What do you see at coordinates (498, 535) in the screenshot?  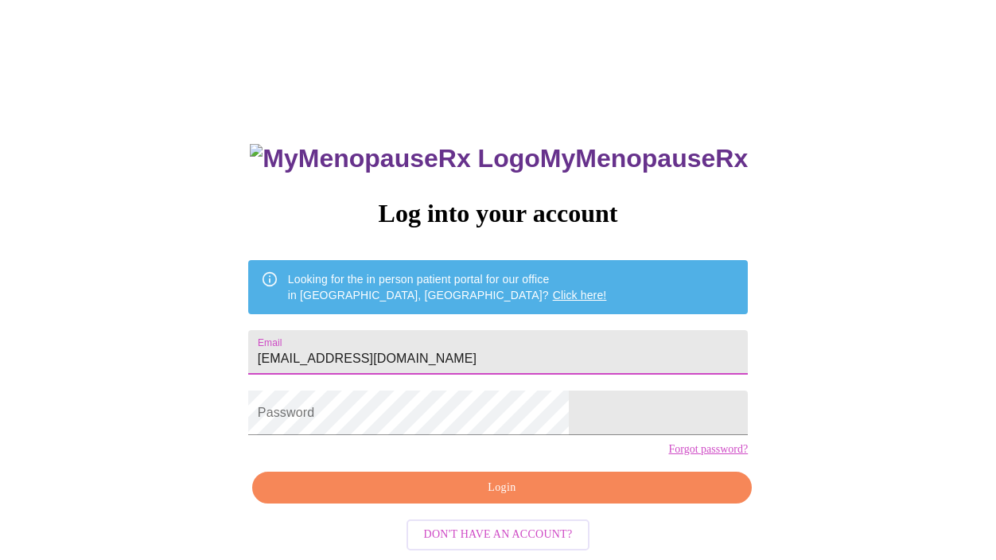 I see `span: Don't have an account?` at bounding box center [498, 535].